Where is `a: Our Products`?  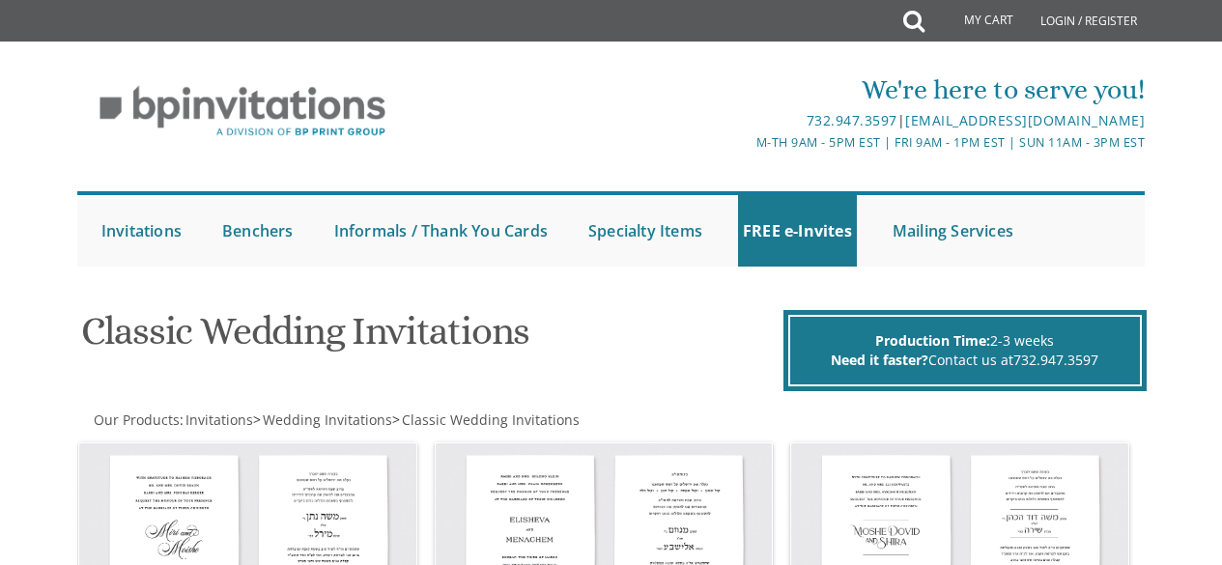 a: Our Products is located at coordinates (135, 419).